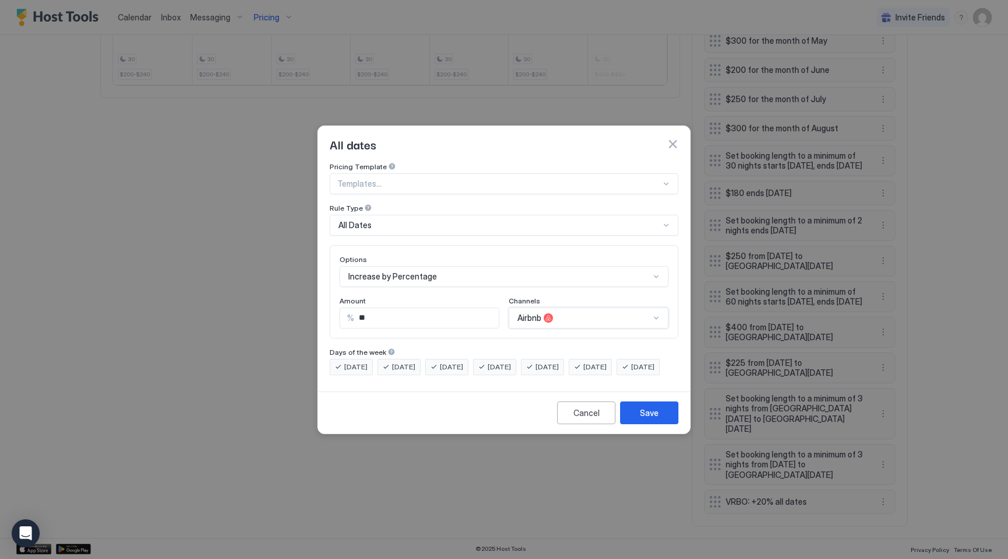 The image size is (1008, 559). What do you see at coordinates (358, 166) in the screenshot?
I see `span: Pricing Template` at bounding box center [358, 166].